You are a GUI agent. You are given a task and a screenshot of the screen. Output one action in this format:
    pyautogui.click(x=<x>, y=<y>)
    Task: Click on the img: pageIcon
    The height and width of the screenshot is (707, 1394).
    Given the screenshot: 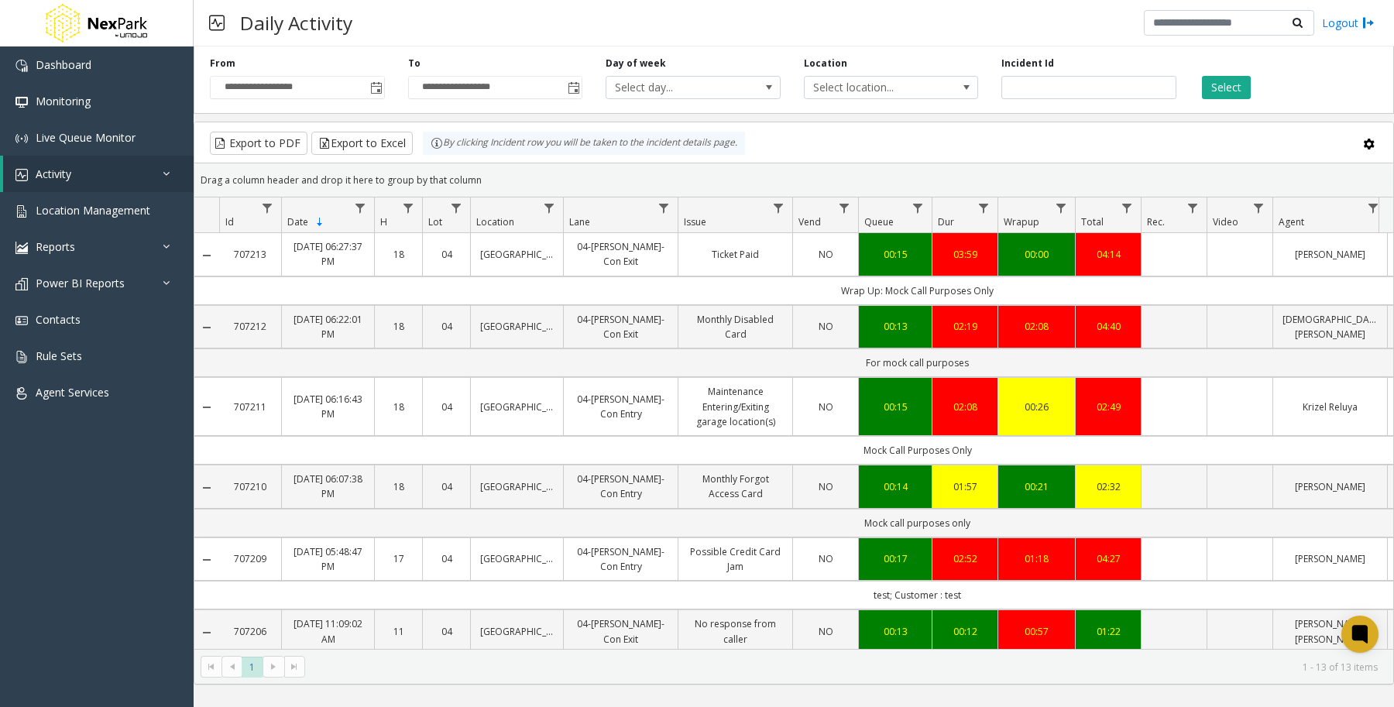 What is the action you would take?
    pyautogui.click(x=217, y=22)
    